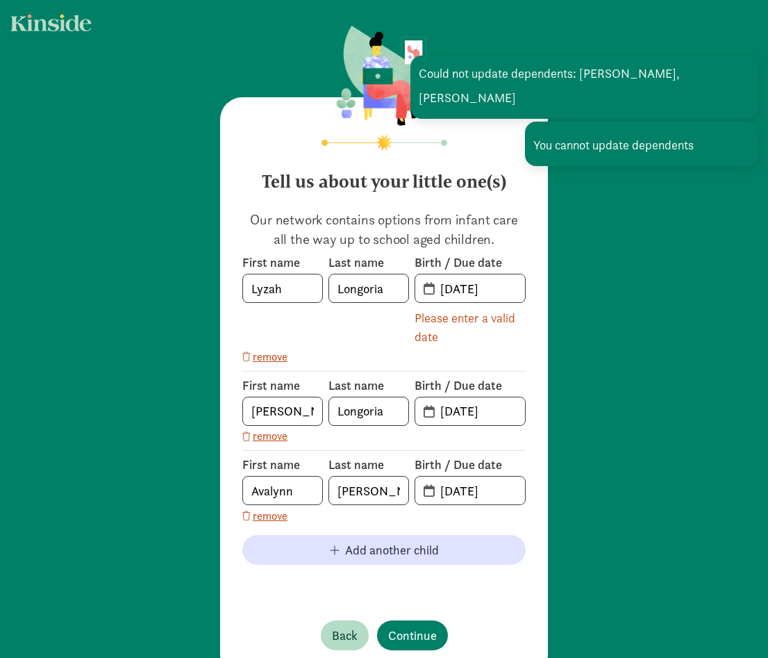 This screenshot has width=768, height=658. I want to click on div: You cannot update dependents, so click(641, 144).